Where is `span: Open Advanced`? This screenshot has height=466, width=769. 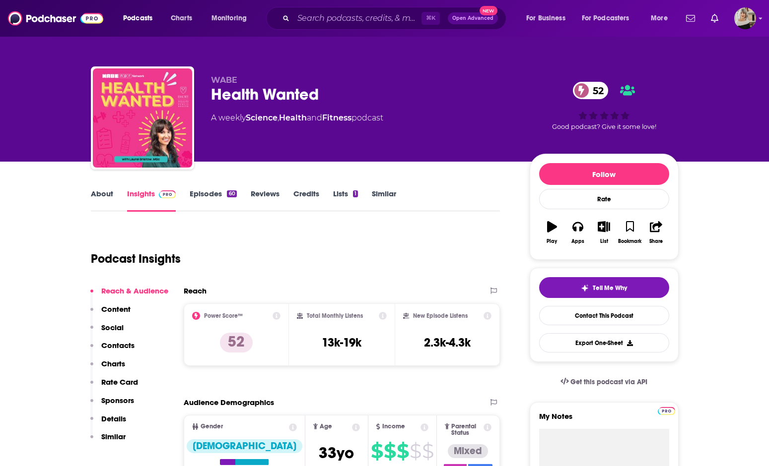 span: Open Advanced is located at coordinates (472, 18).